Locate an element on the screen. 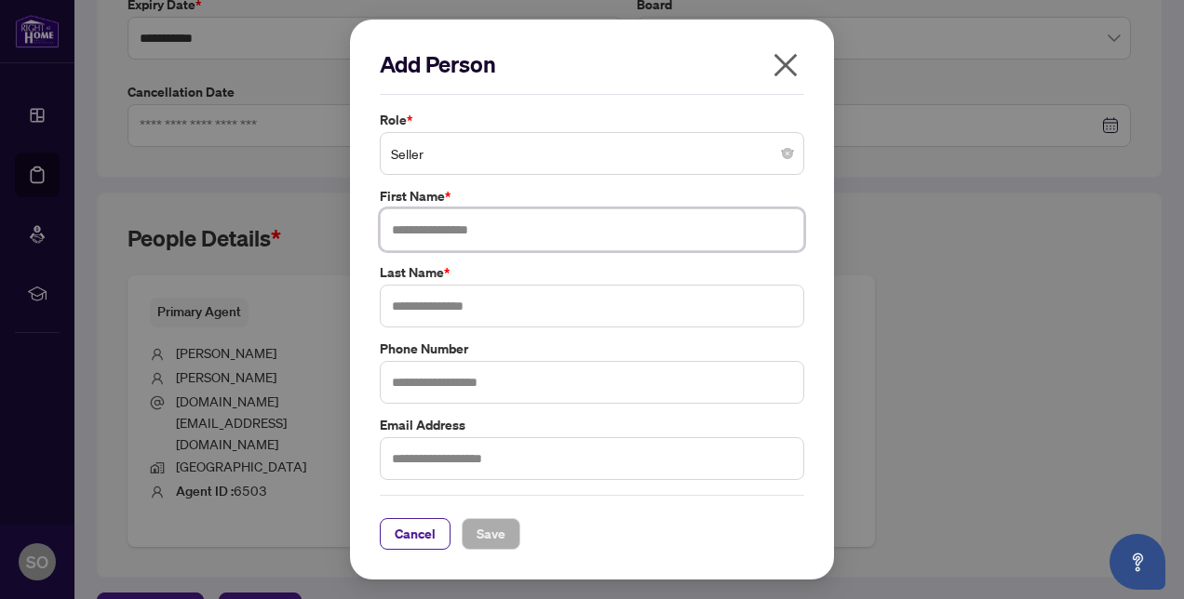  span: close is located at coordinates (785, 65).